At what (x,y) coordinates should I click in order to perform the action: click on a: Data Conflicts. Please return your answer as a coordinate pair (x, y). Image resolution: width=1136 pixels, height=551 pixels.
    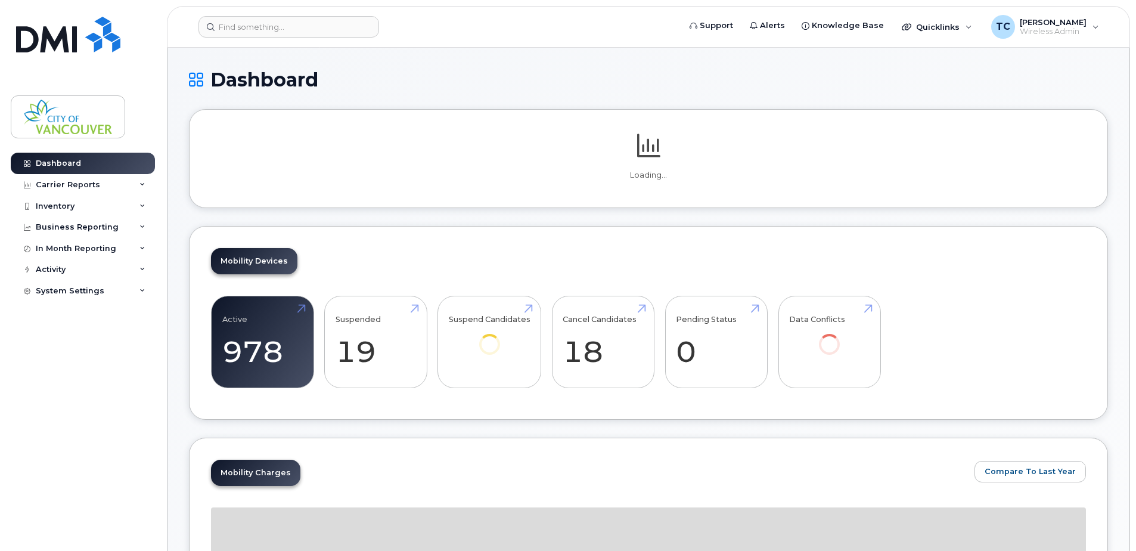
    Looking at the image, I should click on (829, 337).